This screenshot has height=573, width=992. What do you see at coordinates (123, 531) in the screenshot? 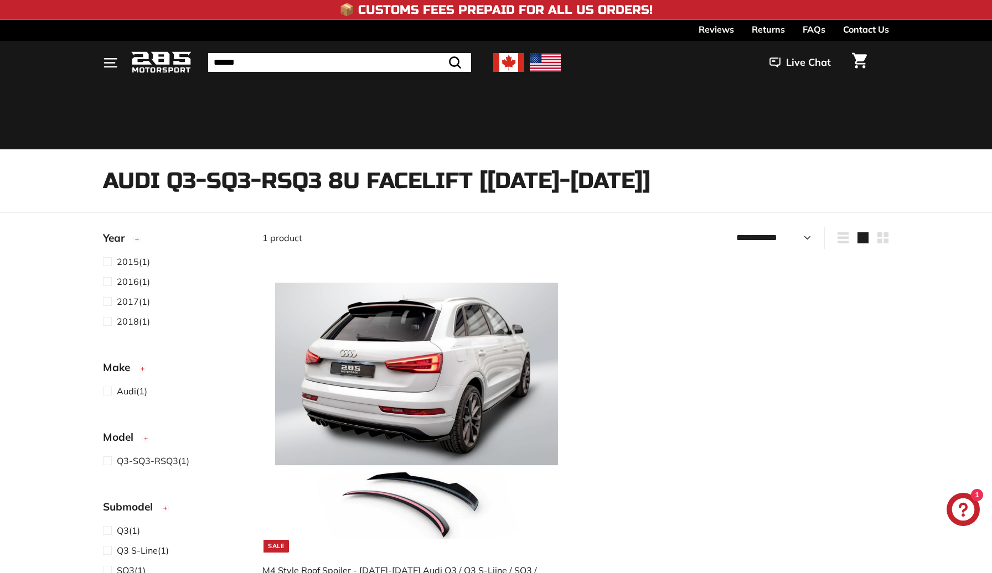
I see `span: Q3` at bounding box center [123, 531].